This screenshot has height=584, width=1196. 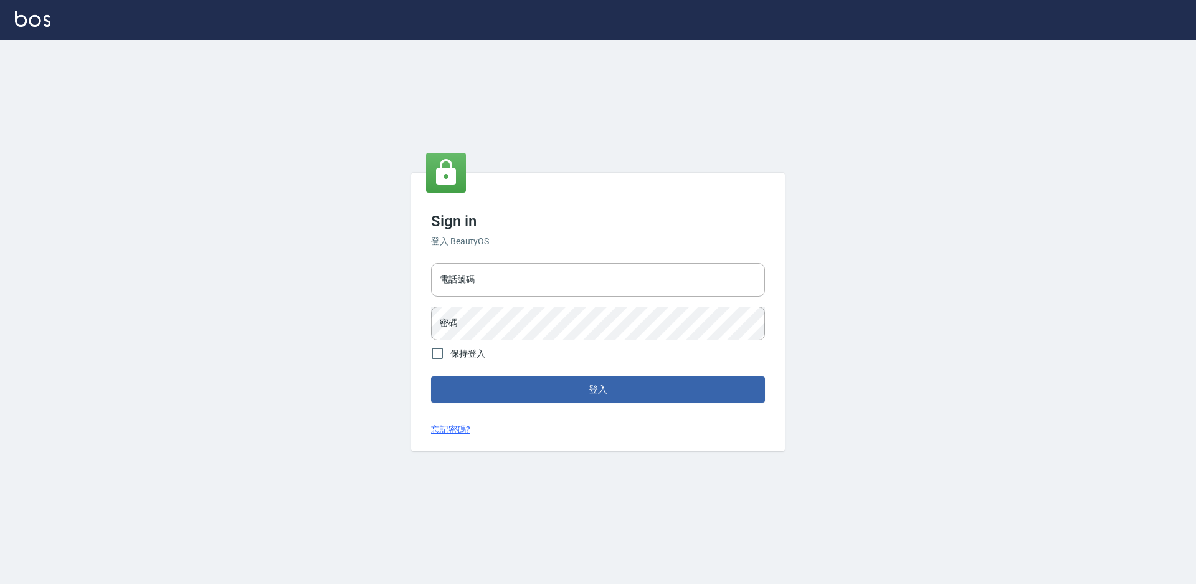 I want to click on span: 保持登入, so click(x=468, y=353).